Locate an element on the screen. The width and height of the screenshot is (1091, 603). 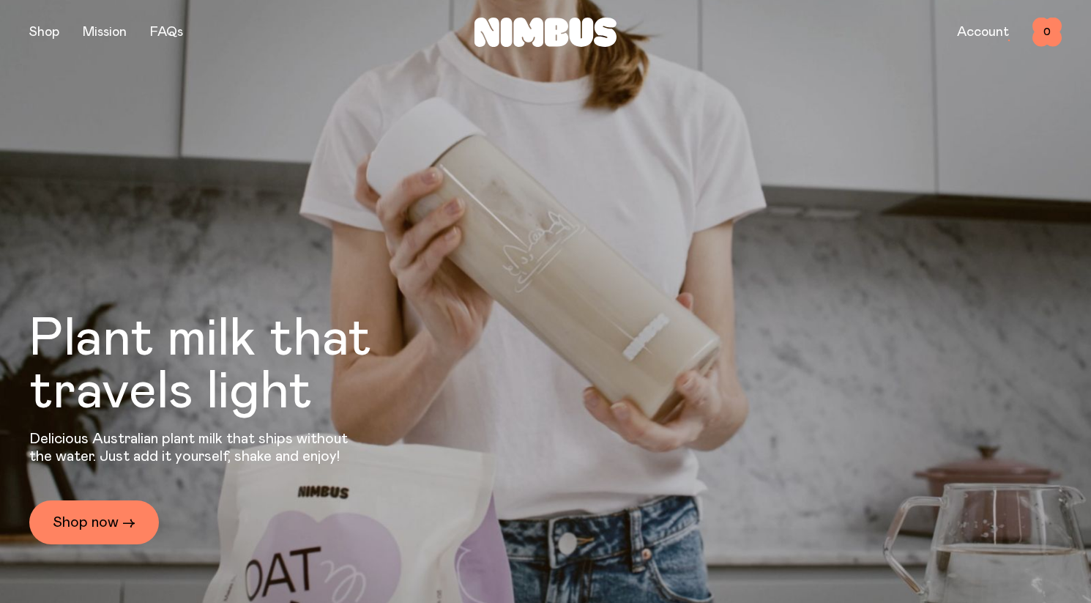
a: Shop now → is located at coordinates (94, 522).